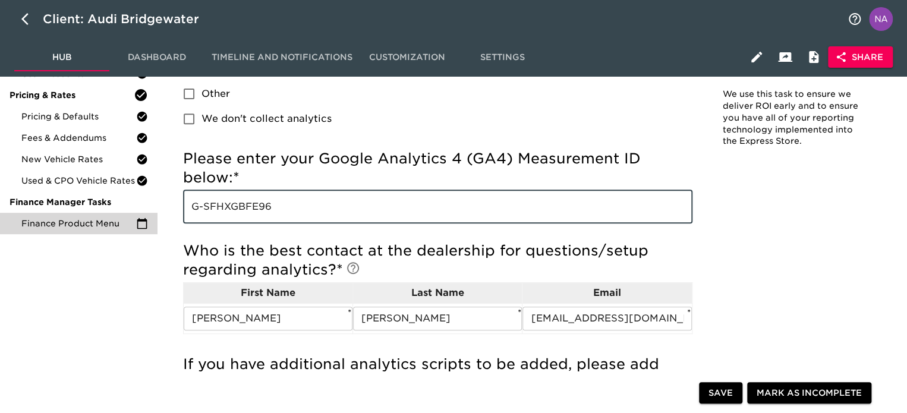  I want to click on p: Email, so click(607, 293).